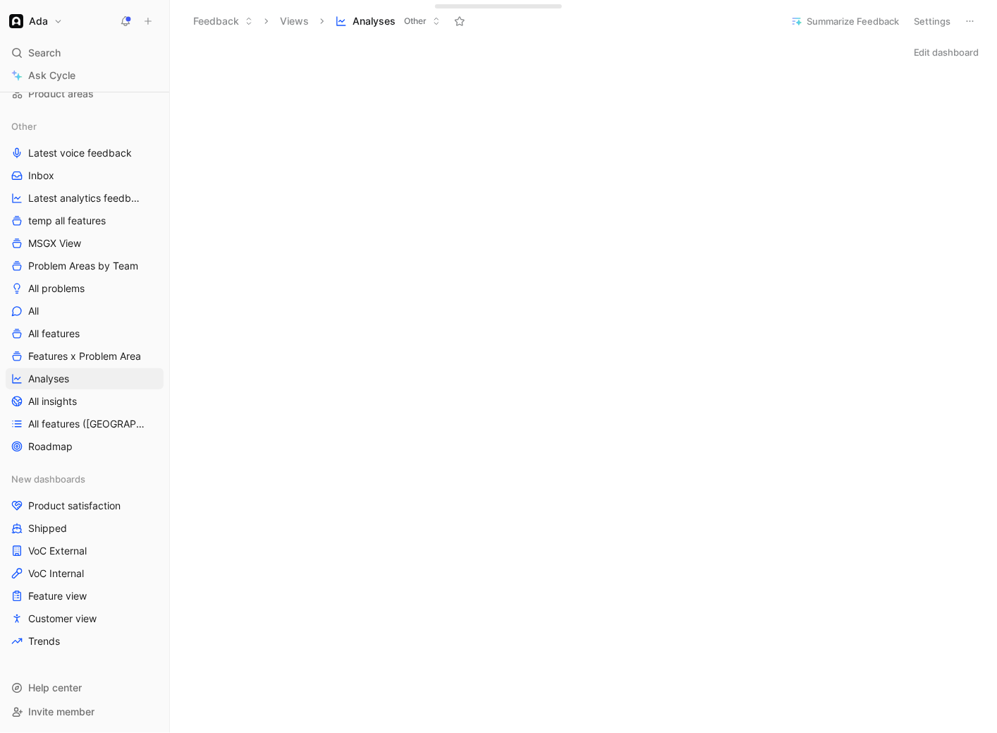 The width and height of the screenshot is (997, 733). What do you see at coordinates (85, 286) in the screenshot?
I see `div: OtherLatest voice feedbackInboxLatest analytics feedbacktemp all featuresMSGX ViewProblem Areas b...` at bounding box center [85, 286].